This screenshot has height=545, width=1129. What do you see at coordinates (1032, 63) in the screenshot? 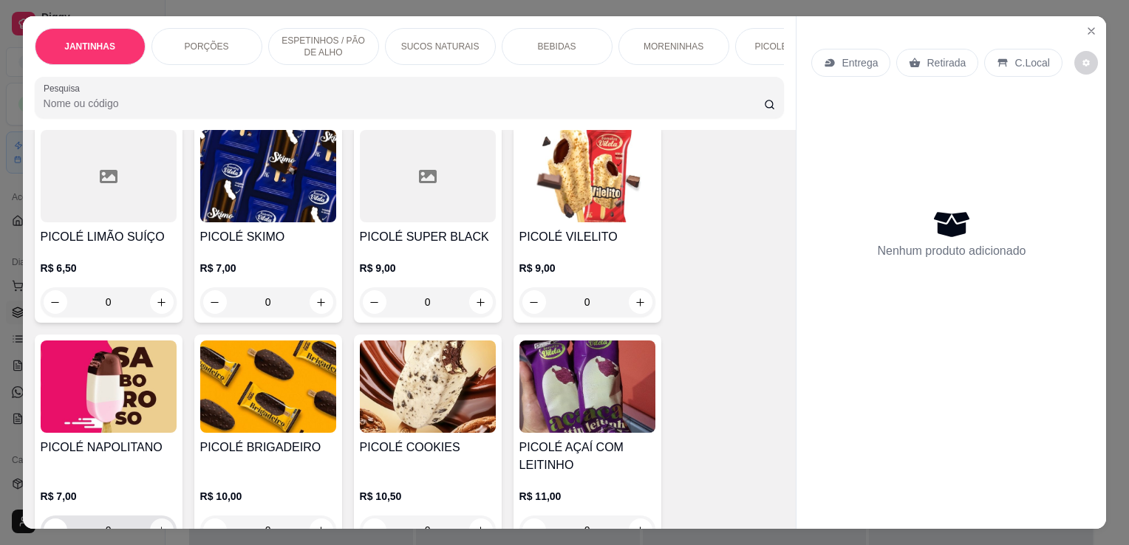
I see `p: C.Local` at bounding box center [1032, 63].